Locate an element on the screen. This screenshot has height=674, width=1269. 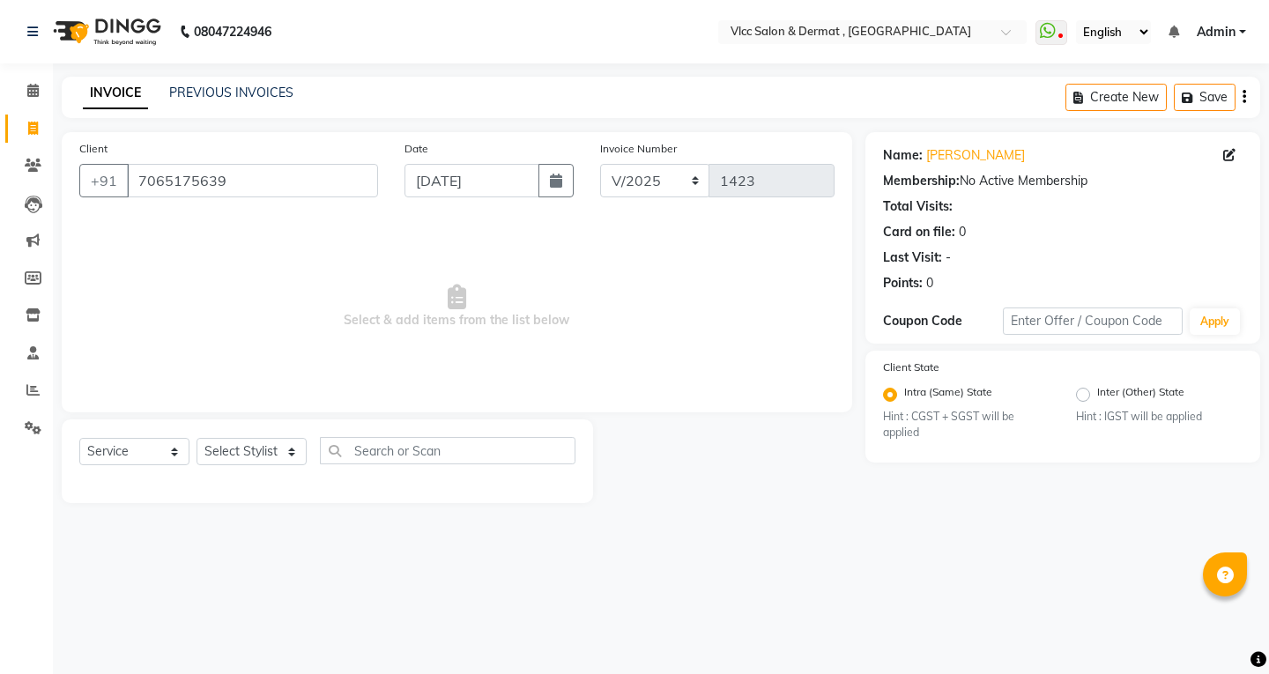
label: Intra (Same) State is located at coordinates (948, 395).